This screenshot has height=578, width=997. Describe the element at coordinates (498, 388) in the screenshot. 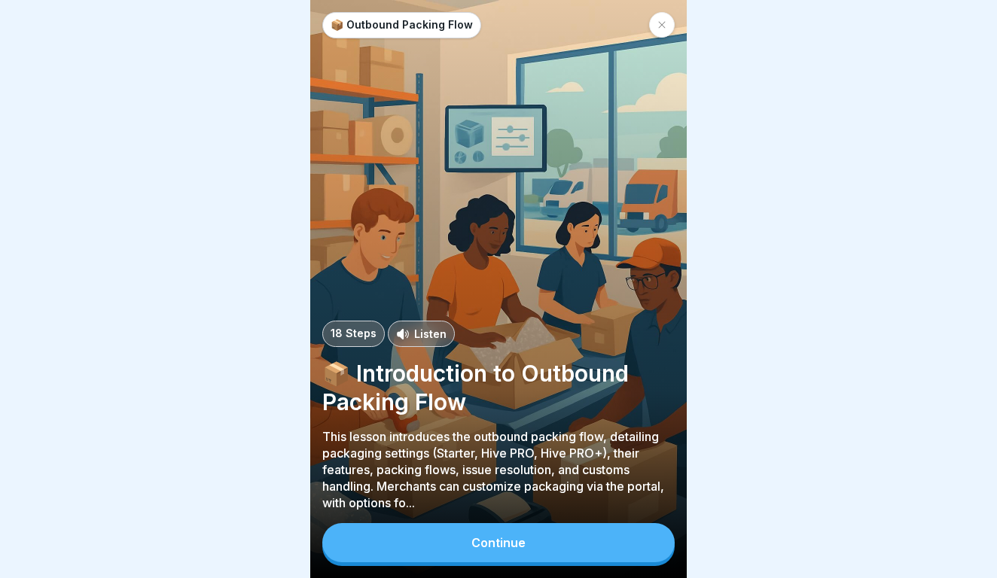

I see `p: 📦 Introduction to Outbound Packing Flow` at that location.